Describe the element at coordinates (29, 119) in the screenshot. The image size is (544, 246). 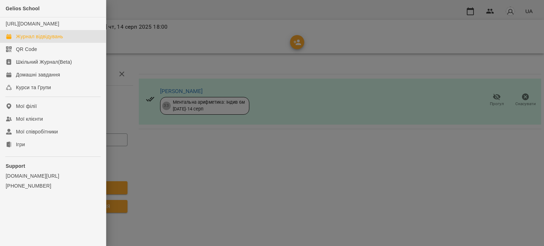
I see `div: Мої клієнти` at that location.